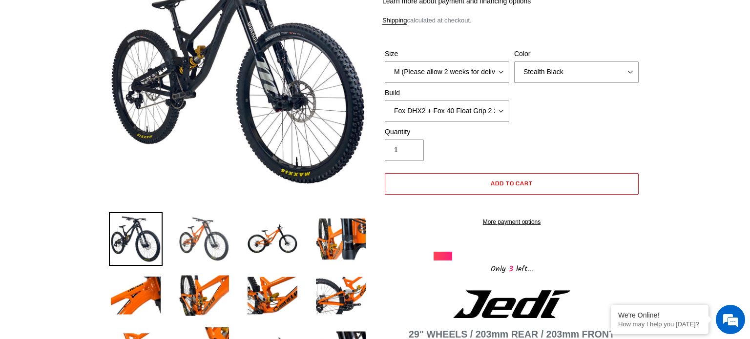 The height and width of the screenshot is (339, 750). Describe the element at coordinates (172, 17) in the screenshot. I see `div: Minimize live chat window` at that location.